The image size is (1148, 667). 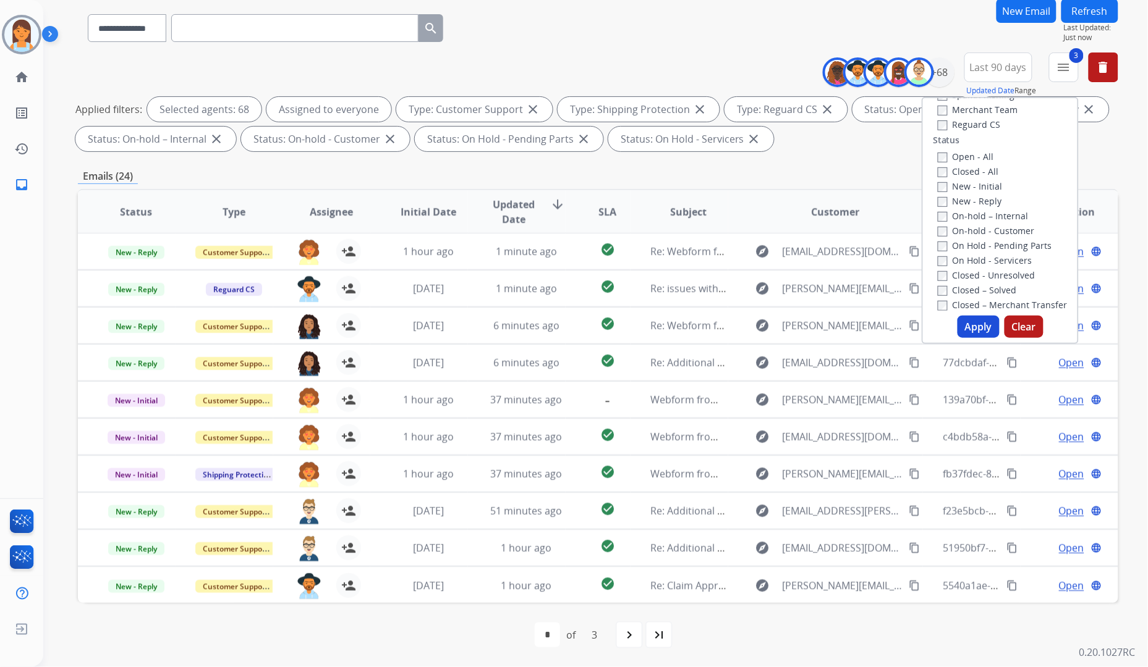 I want to click on label: Spam/Phishing, so click(x=976, y=95).